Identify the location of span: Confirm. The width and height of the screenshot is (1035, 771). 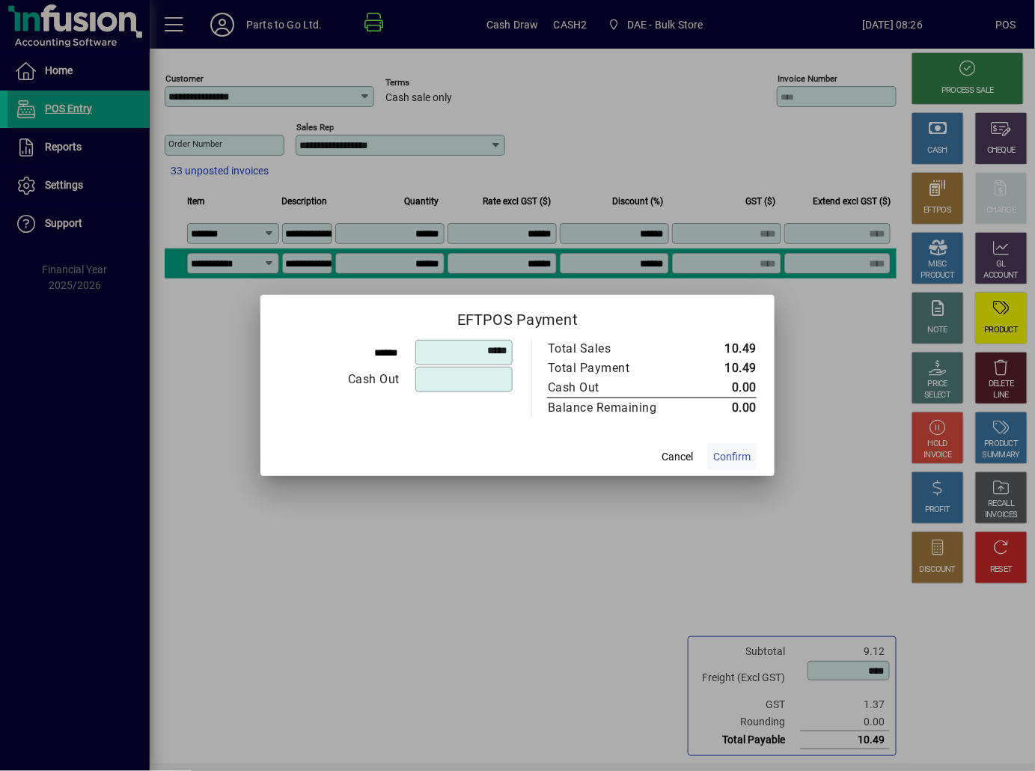
(732, 457).